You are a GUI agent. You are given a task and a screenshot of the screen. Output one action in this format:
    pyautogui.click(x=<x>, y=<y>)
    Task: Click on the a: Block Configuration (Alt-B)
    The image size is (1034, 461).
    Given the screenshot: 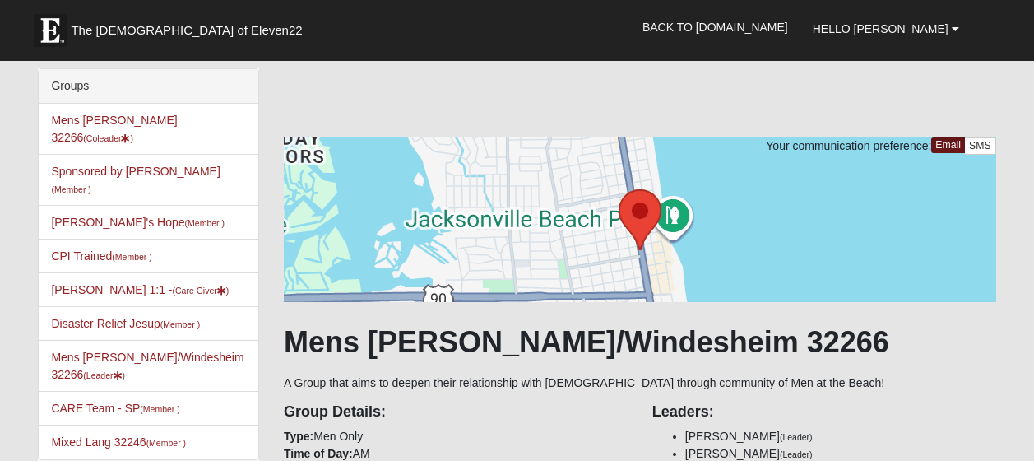 What is the action you would take?
    pyautogui.click(x=979, y=444)
    